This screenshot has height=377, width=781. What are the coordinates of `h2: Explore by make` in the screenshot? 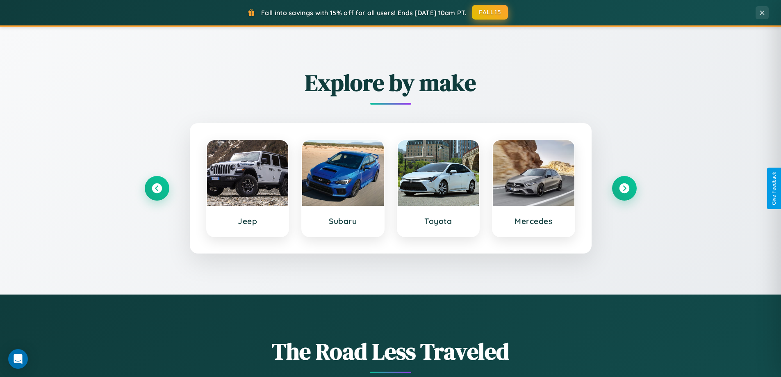 It's located at (391, 82).